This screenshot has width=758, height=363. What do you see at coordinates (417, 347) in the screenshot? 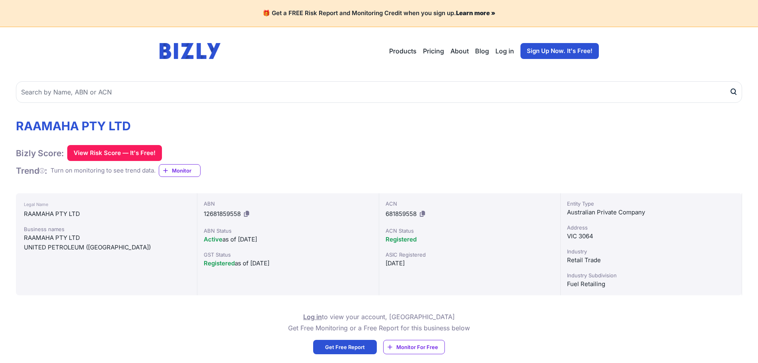
I see `span: Monitor For Free` at bounding box center [417, 347].